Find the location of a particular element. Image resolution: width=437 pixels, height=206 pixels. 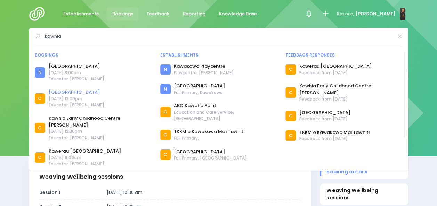

span: Full Primary, is located at coordinates (209, 139).